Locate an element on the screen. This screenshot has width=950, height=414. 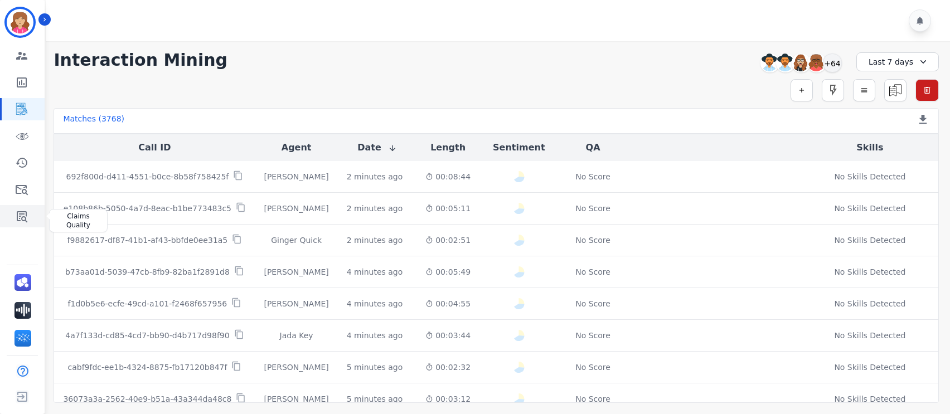
button: QA is located at coordinates (593, 148).